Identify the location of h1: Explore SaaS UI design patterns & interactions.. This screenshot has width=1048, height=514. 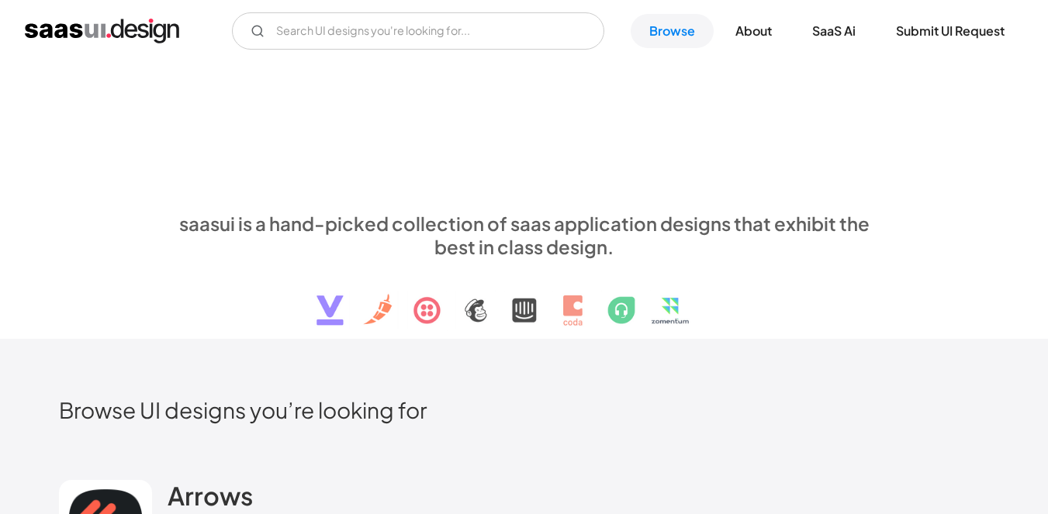
(524, 137).